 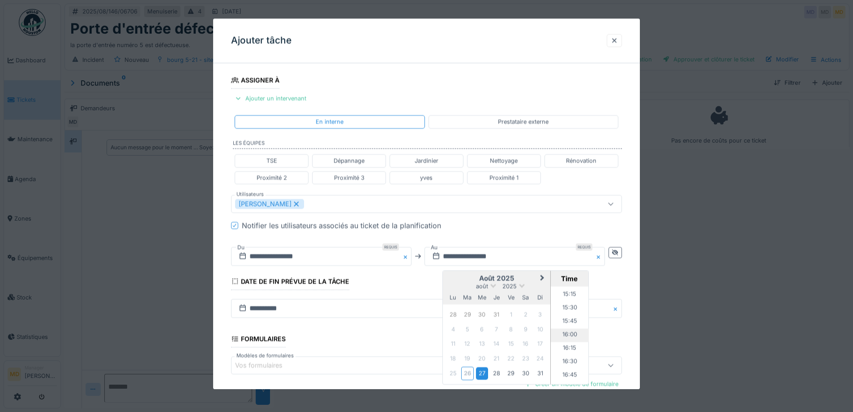 What do you see at coordinates (427, 177) in the screenshot?
I see `div: yves` at bounding box center [427, 177].